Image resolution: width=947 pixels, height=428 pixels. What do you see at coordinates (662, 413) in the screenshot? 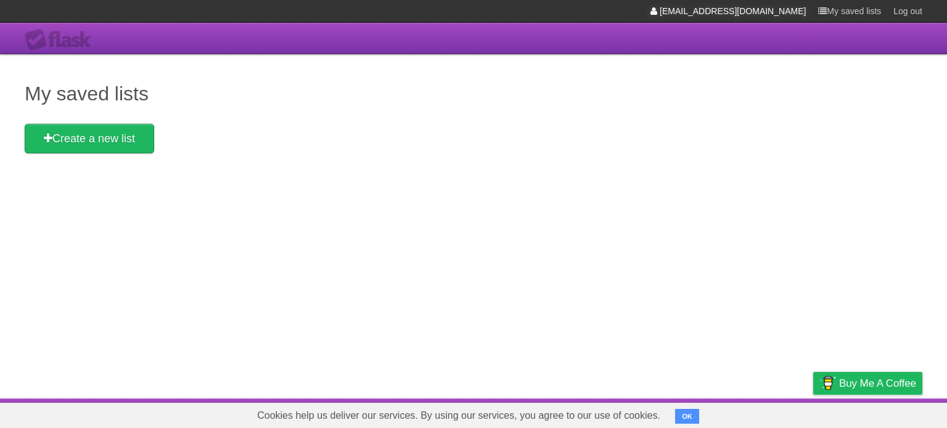
I see `a: About` at bounding box center [662, 413].